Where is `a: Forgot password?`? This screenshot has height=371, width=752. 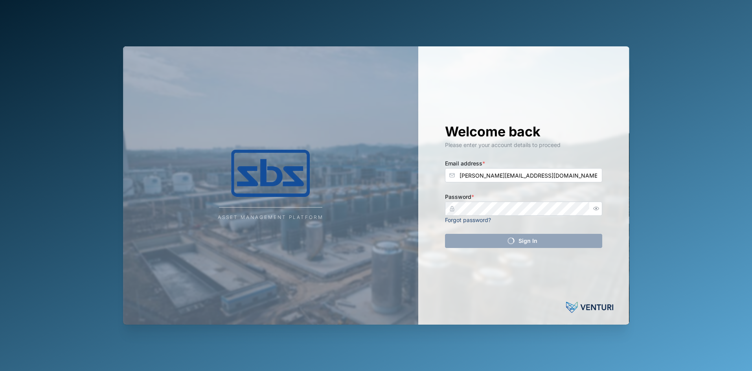 a: Forgot password? is located at coordinates (468, 220).